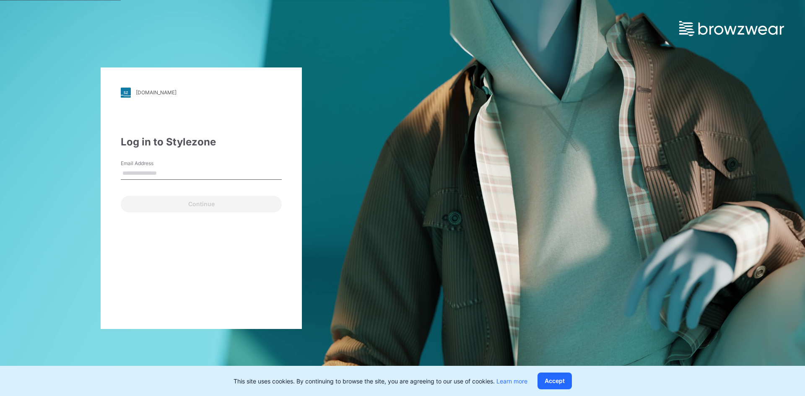 Image resolution: width=805 pixels, height=396 pixels. What do you see at coordinates (380, 381) in the screenshot?
I see `p: This site uses cookies. By continuing to browse the site, you are agreeing to our use of cookies.` at bounding box center [380, 381].